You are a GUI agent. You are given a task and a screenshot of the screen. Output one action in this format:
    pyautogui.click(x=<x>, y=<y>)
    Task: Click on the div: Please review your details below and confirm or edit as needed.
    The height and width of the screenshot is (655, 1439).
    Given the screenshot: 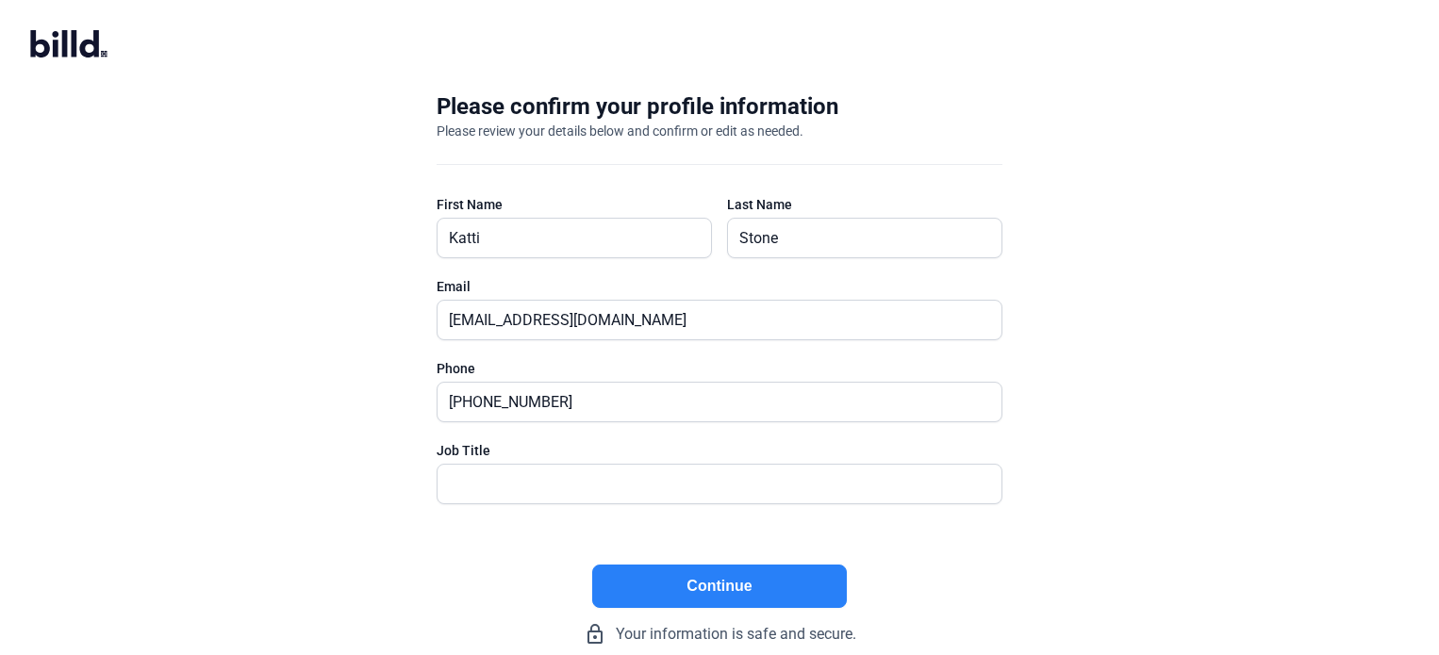 What is the action you would take?
    pyautogui.click(x=619, y=131)
    